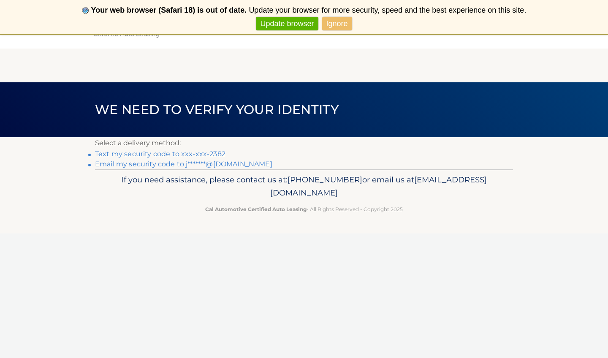 This screenshot has width=608, height=358. I want to click on span: Update your browser for more security, speed and the best experience on this site., so click(387, 10).